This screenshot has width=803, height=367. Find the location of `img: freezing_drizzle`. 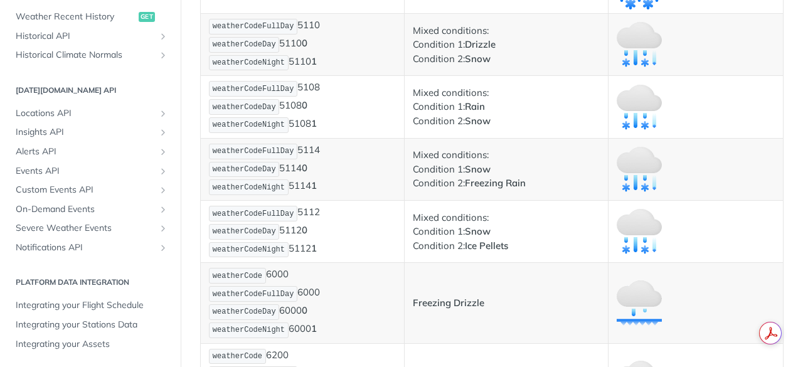

img: freezing_drizzle is located at coordinates (639, 303).